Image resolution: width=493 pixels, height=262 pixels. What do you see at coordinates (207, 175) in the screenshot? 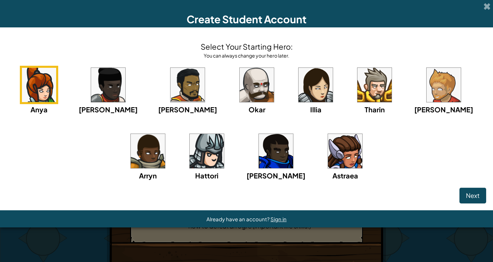
I see `span: Hattori` at bounding box center [207, 175].